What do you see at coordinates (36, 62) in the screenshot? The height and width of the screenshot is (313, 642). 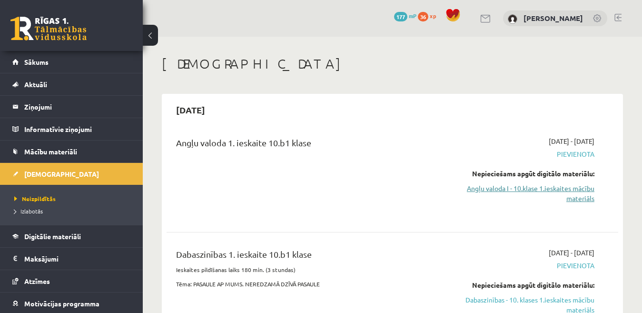 I see `span: Sākums` at bounding box center [36, 62].